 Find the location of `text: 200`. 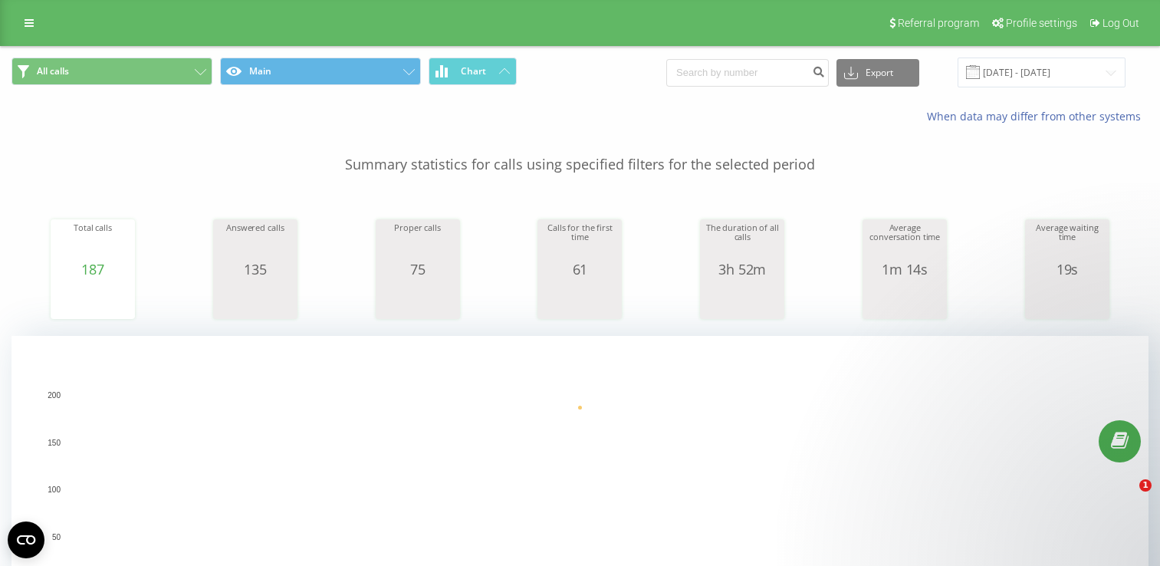

text: 200 is located at coordinates (54, 395).